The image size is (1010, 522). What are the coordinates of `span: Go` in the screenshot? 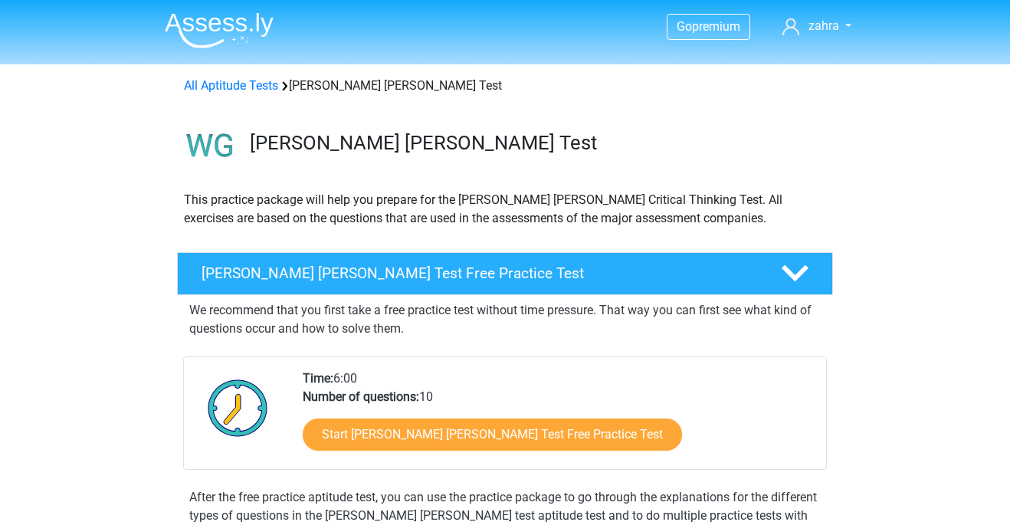 It's located at (685, 26).